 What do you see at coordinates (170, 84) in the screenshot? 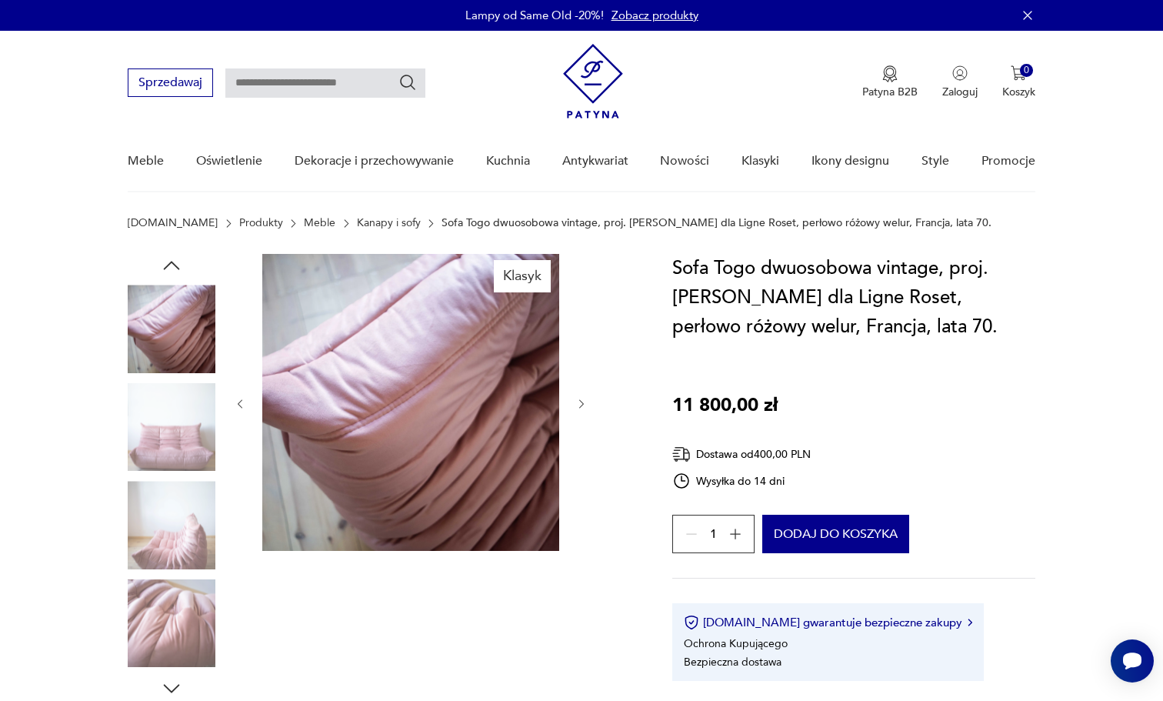
I see `a: Sprzedawaj` at bounding box center [170, 84].